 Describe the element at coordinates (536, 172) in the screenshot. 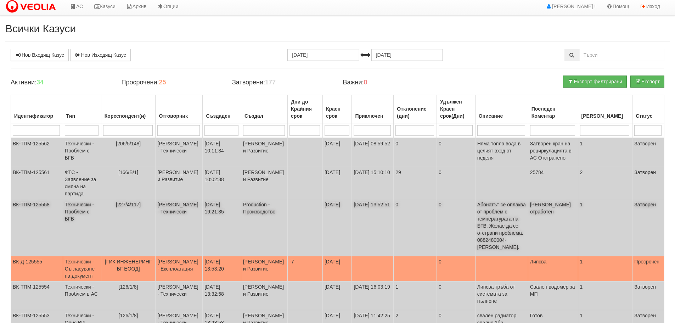

I see `span: 25784` at that location.